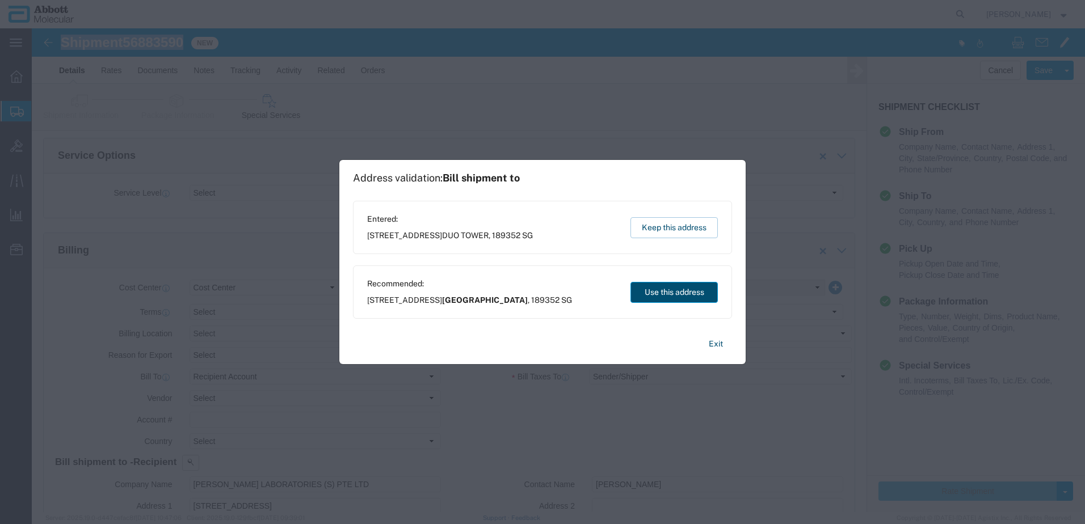 This screenshot has width=1085, height=524. What do you see at coordinates (436, 178) in the screenshot?
I see `h1: Address validation:` at bounding box center [436, 178].